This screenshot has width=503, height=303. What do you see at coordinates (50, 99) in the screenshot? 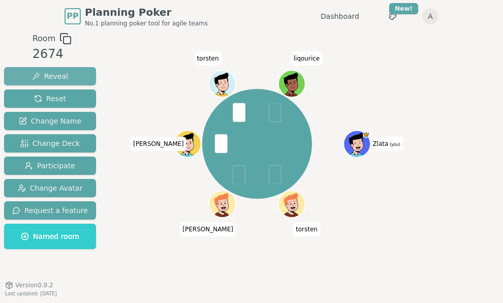
I see `span: Reset` at bounding box center [50, 99].